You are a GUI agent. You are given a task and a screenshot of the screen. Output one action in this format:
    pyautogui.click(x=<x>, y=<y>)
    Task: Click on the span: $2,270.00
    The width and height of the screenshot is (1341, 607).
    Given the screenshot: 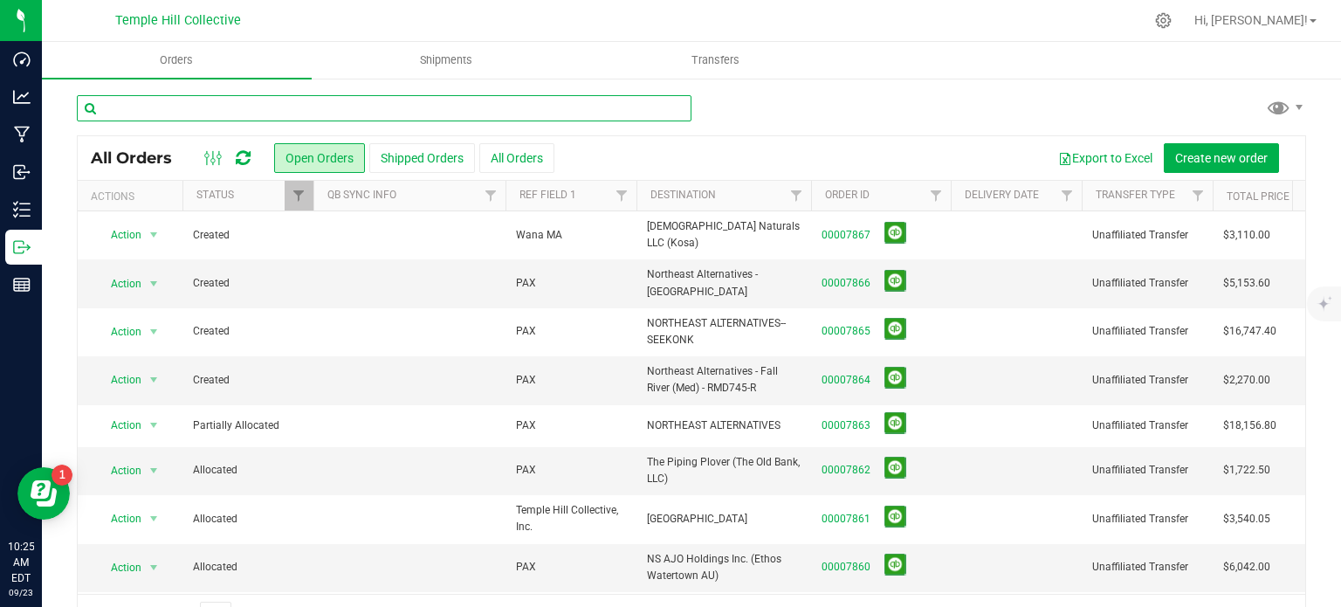 What is the action you would take?
    pyautogui.click(x=1246, y=380)
    